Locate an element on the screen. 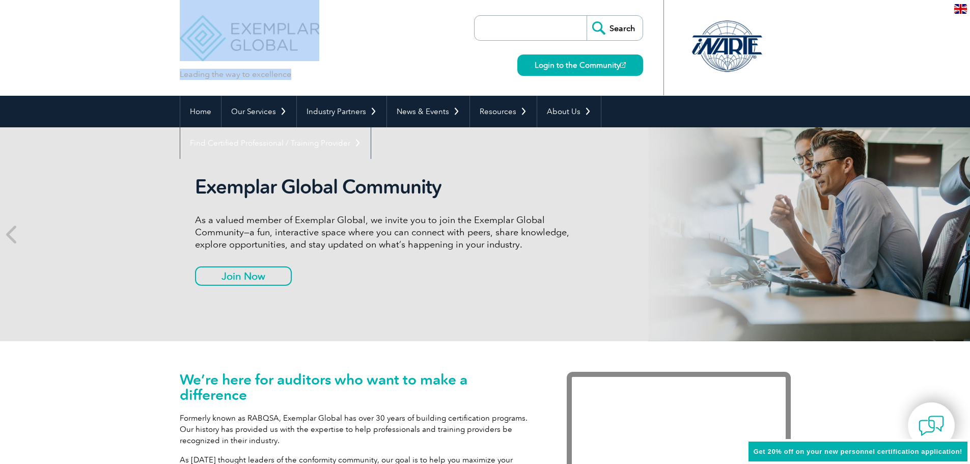 The image size is (970, 464). a: Industry Partners is located at coordinates (341, 111).